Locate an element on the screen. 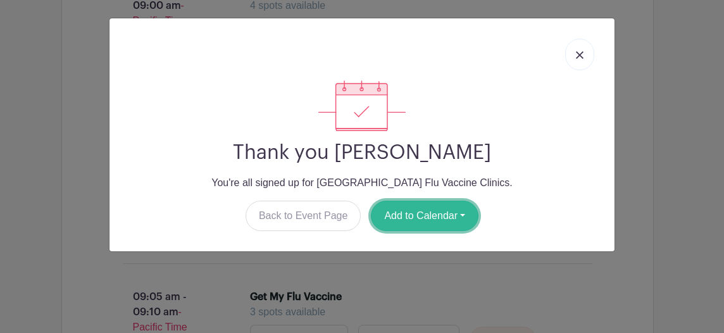 The height and width of the screenshot is (333, 724). button: Add to Calendar is located at coordinates (424, 216).